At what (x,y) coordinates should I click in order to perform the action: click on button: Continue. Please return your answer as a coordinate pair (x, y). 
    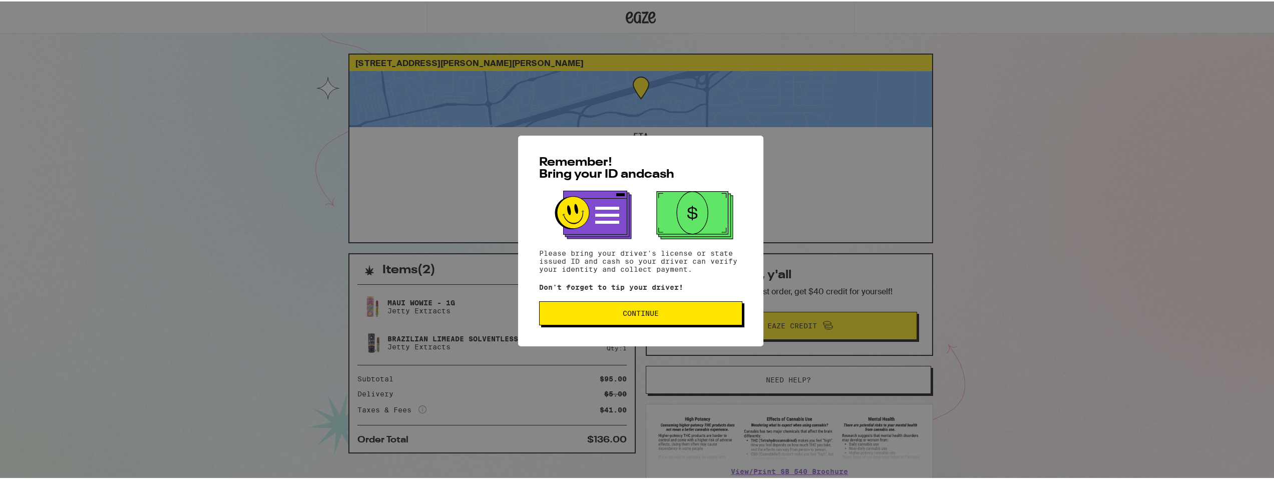
    Looking at the image, I should click on (641, 312).